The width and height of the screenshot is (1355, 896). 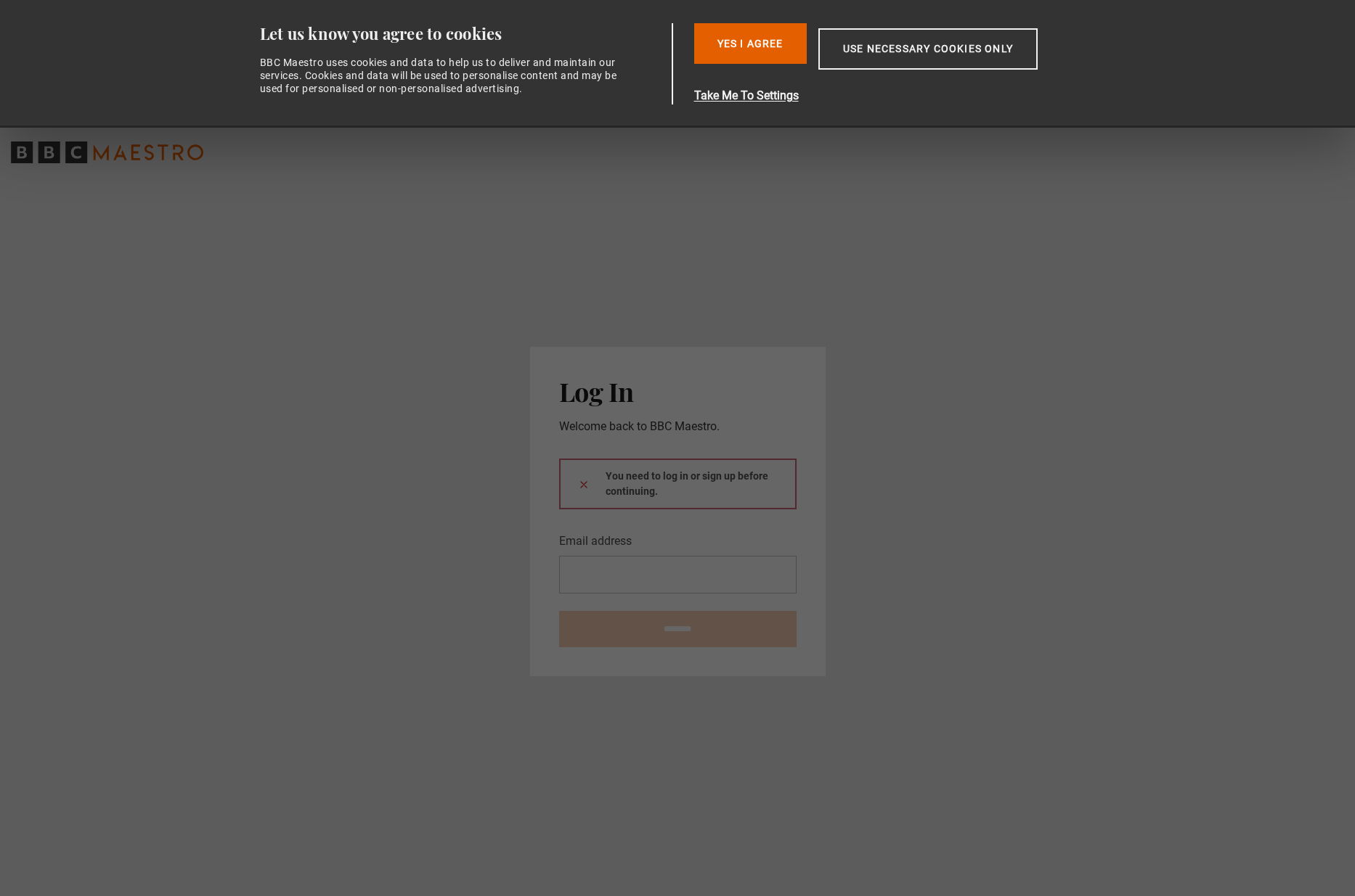 What do you see at coordinates (750, 43) in the screenshot?
I see `button: Yes I Agree` at bounding box center [750, 43].